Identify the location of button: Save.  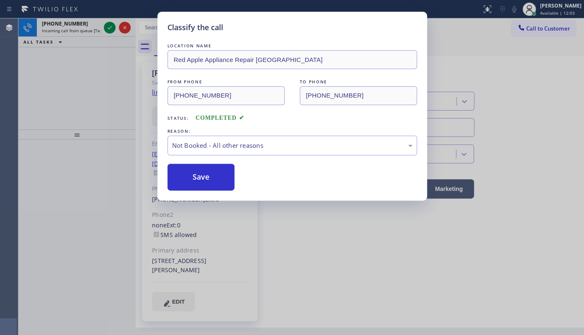
(201, 177).